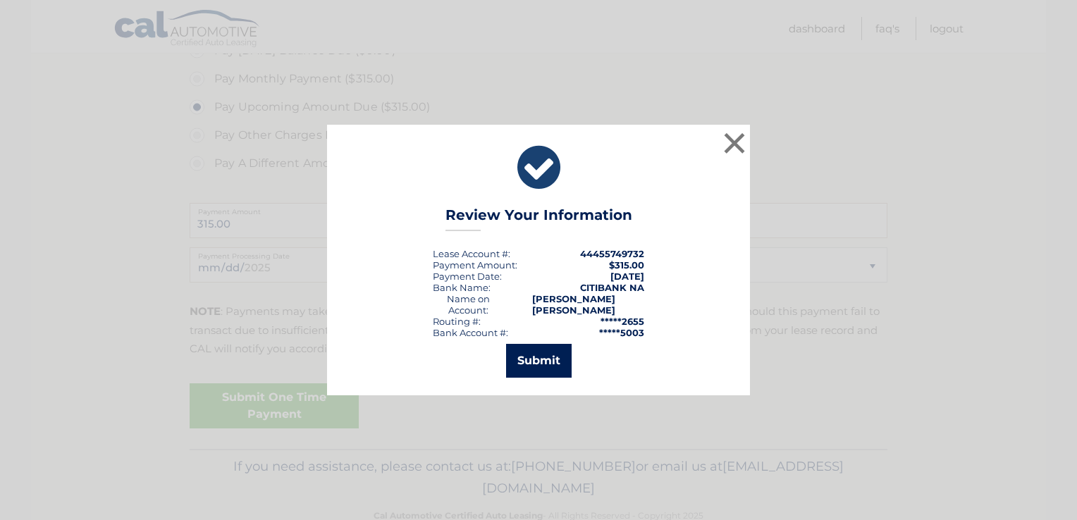 This screenshot has width=1077, height=520. I want to click on div: Bank Name:, so click(462, 288).